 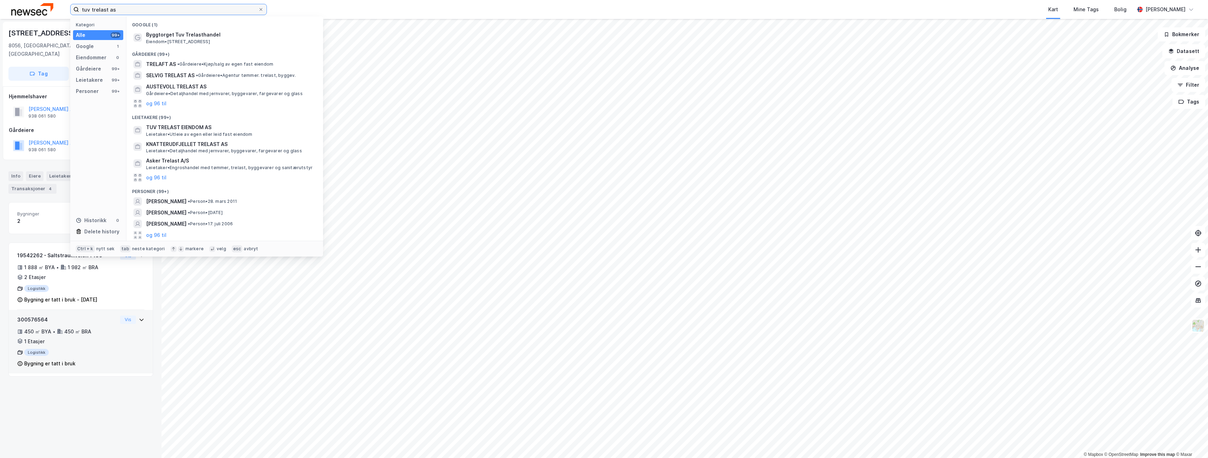 What do you see at coordinates (1120, 9) in the screenshot?
I see `div: Bolig` at bounding box center [1120, 9].